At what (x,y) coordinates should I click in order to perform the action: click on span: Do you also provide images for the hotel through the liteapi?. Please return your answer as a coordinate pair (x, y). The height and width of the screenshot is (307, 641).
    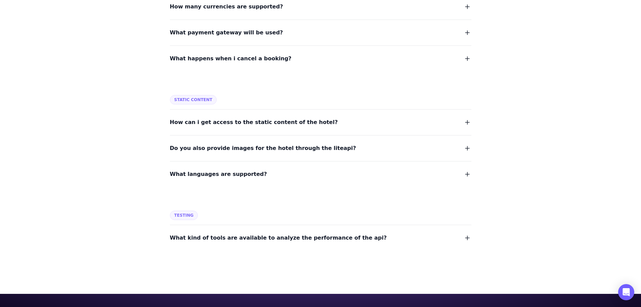
    Looking at the image, I should click on (263, 148).